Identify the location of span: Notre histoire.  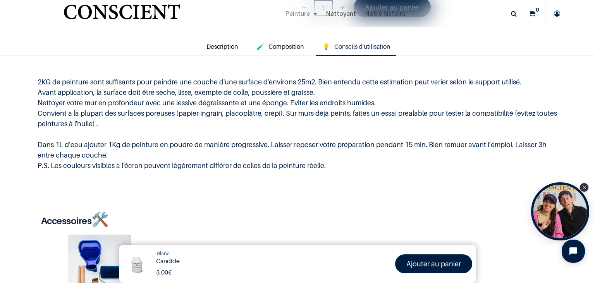
(385, 13).